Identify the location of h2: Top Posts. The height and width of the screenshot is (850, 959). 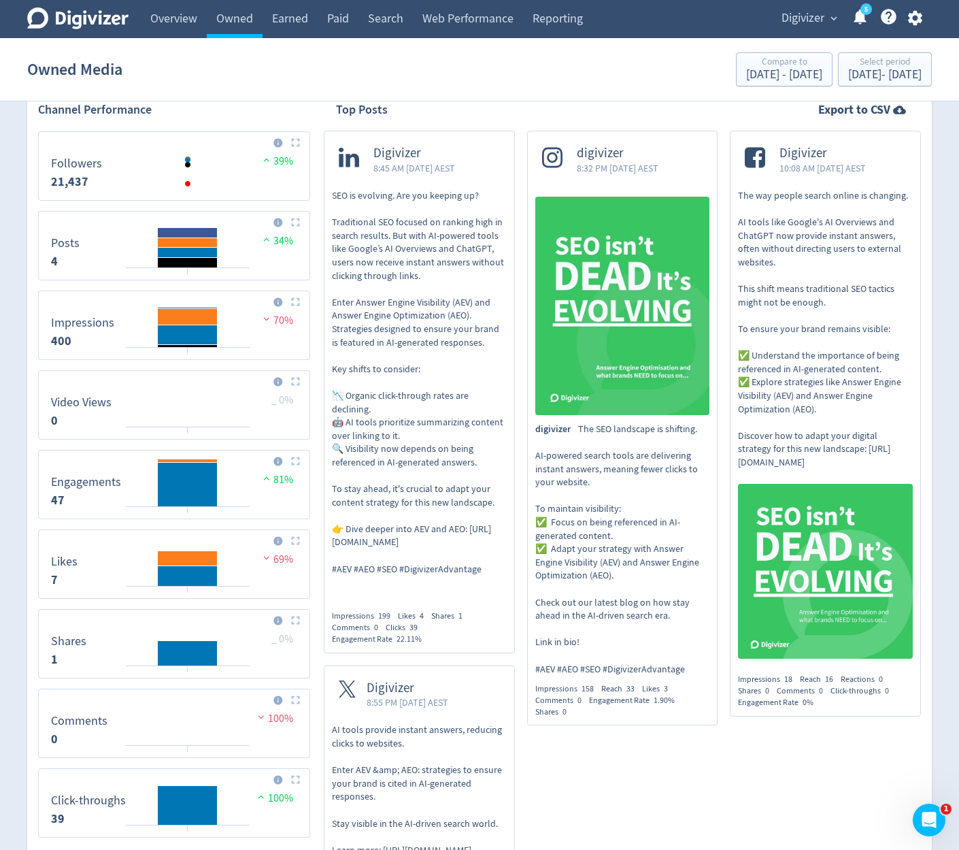
(362, 110).